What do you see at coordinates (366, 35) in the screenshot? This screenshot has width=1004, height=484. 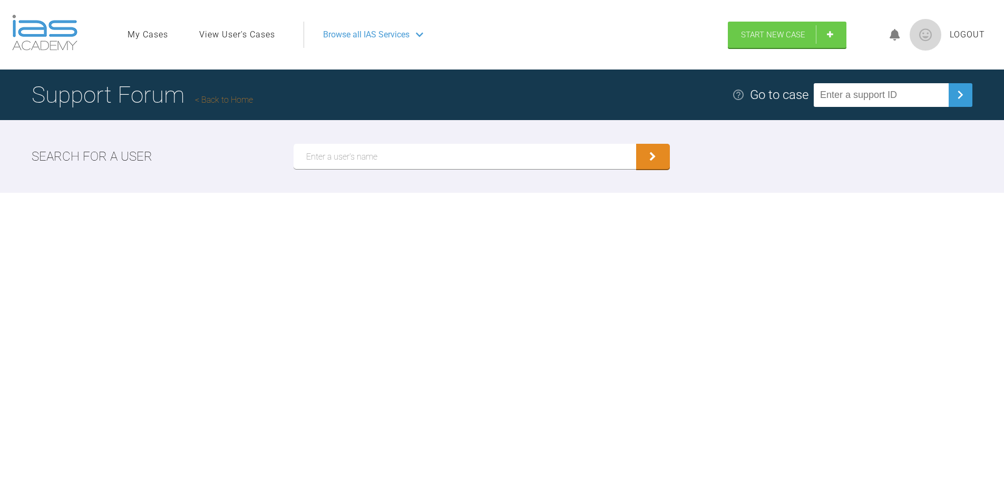 I see `span: Browse all IAS Services` at bounding box center [366, 35].